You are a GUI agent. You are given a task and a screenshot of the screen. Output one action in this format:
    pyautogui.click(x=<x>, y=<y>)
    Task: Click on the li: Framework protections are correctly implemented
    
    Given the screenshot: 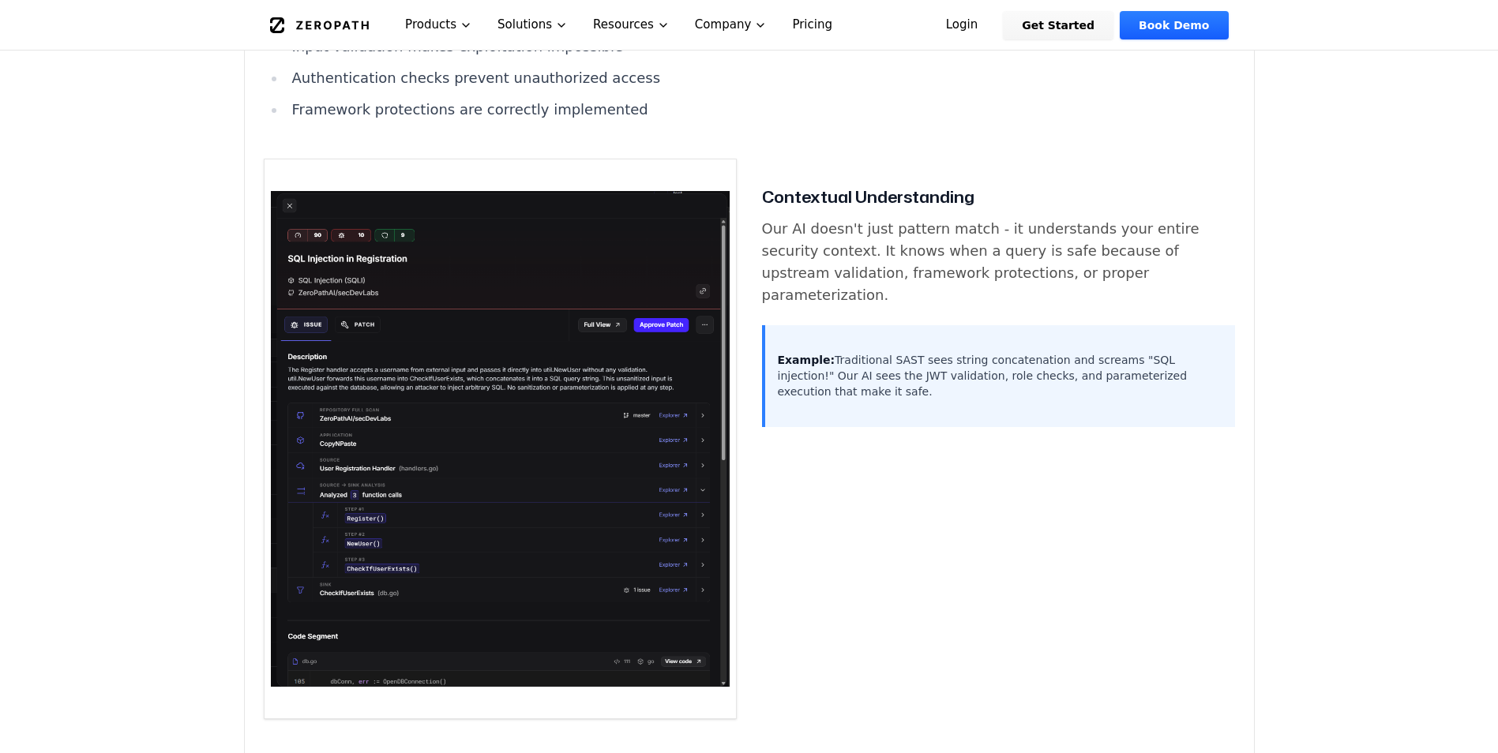 What is the action you would take?
    pyautogui.click(x=760, y=110)
    